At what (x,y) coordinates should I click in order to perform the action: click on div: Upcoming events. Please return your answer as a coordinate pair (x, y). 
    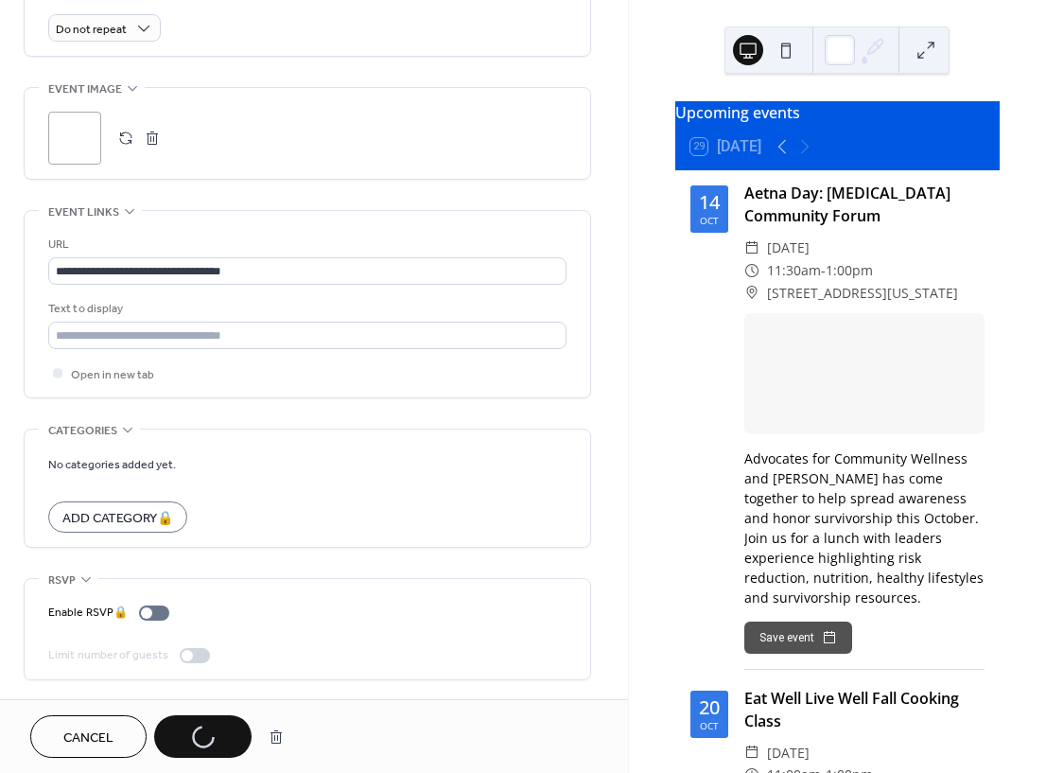
    Looking at the image, I should click on (837, 113).